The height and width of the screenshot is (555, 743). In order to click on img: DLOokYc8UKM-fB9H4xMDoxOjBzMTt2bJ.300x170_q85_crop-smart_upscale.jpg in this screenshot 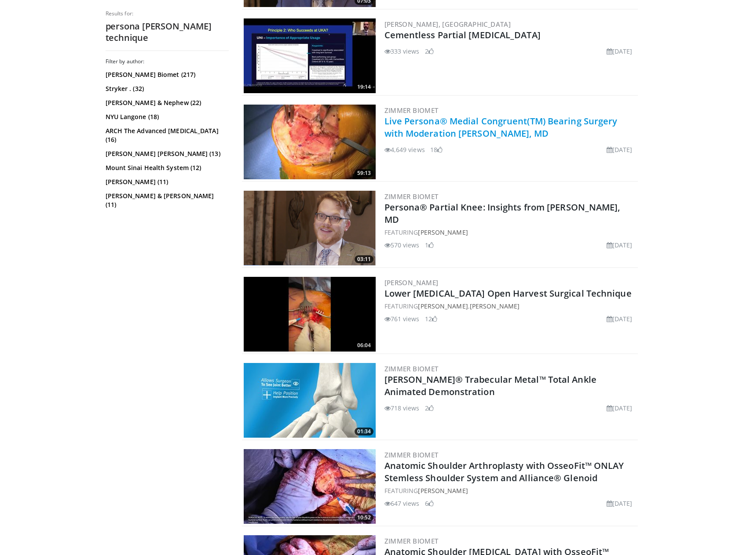, I will do `click(310, 401)`.